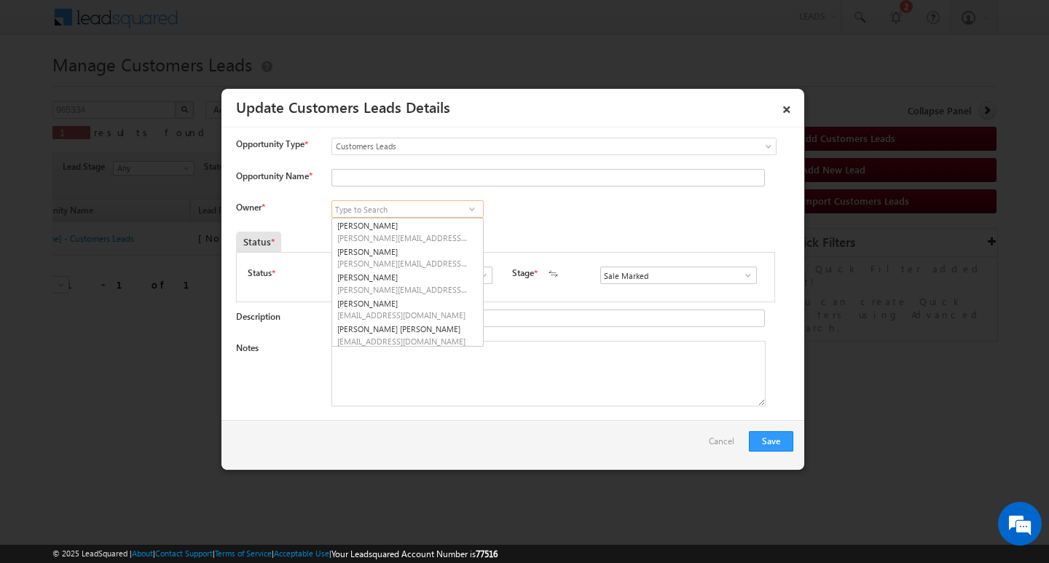 The width and height of the screenshot is (1049, 563). Describe the element at coordinates (231, 458) in the screenshot. I see `em: Start Chat` at that location.